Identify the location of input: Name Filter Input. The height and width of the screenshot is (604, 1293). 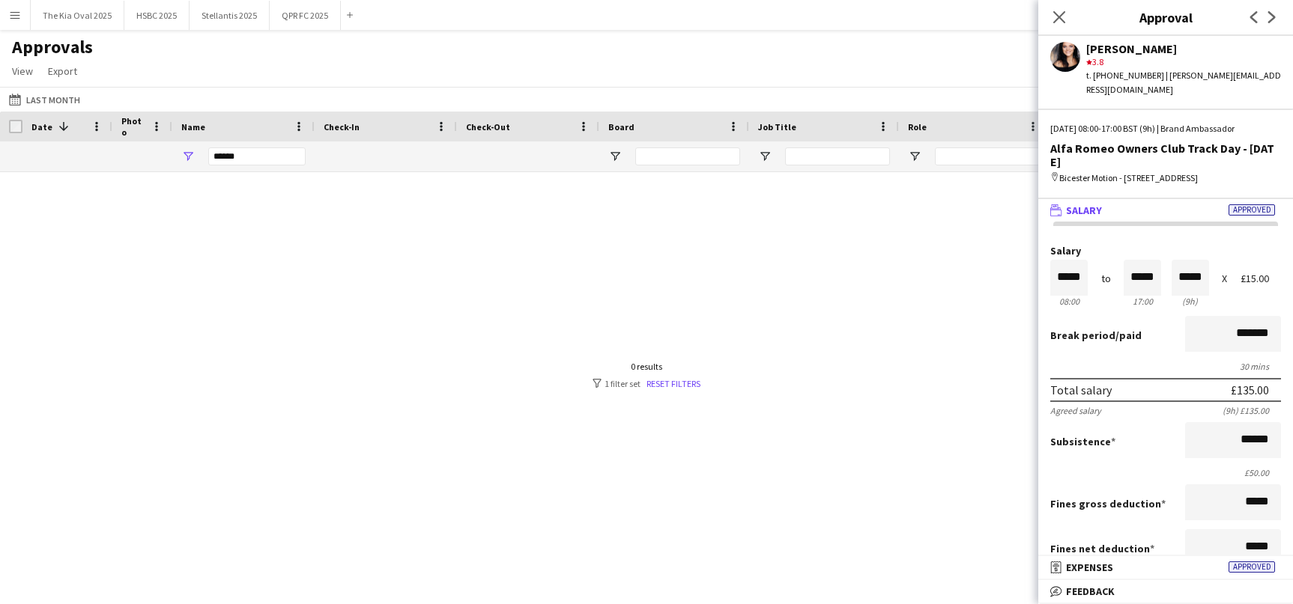
(257, 157).